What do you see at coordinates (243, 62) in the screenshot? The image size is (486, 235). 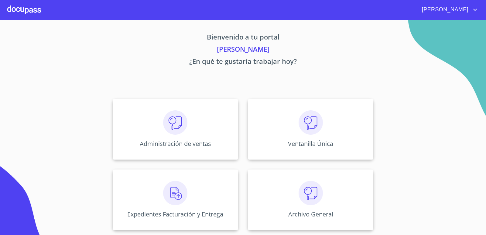 I see `p: ¿En qué te gustaría trabajar hoy?` at bounding box center [243, 62].